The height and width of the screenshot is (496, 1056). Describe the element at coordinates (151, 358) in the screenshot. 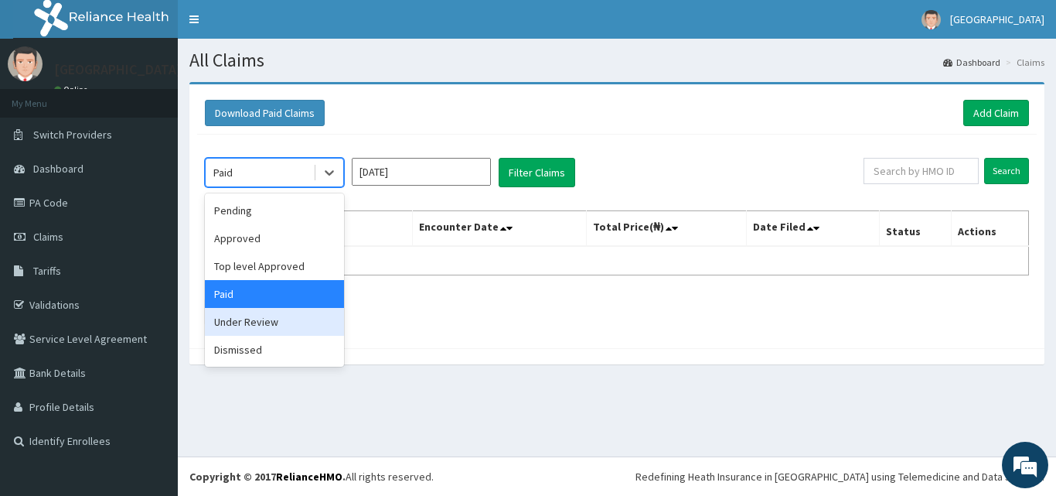

I see `textarea: Type your message and hit 'Enter'` at that location.